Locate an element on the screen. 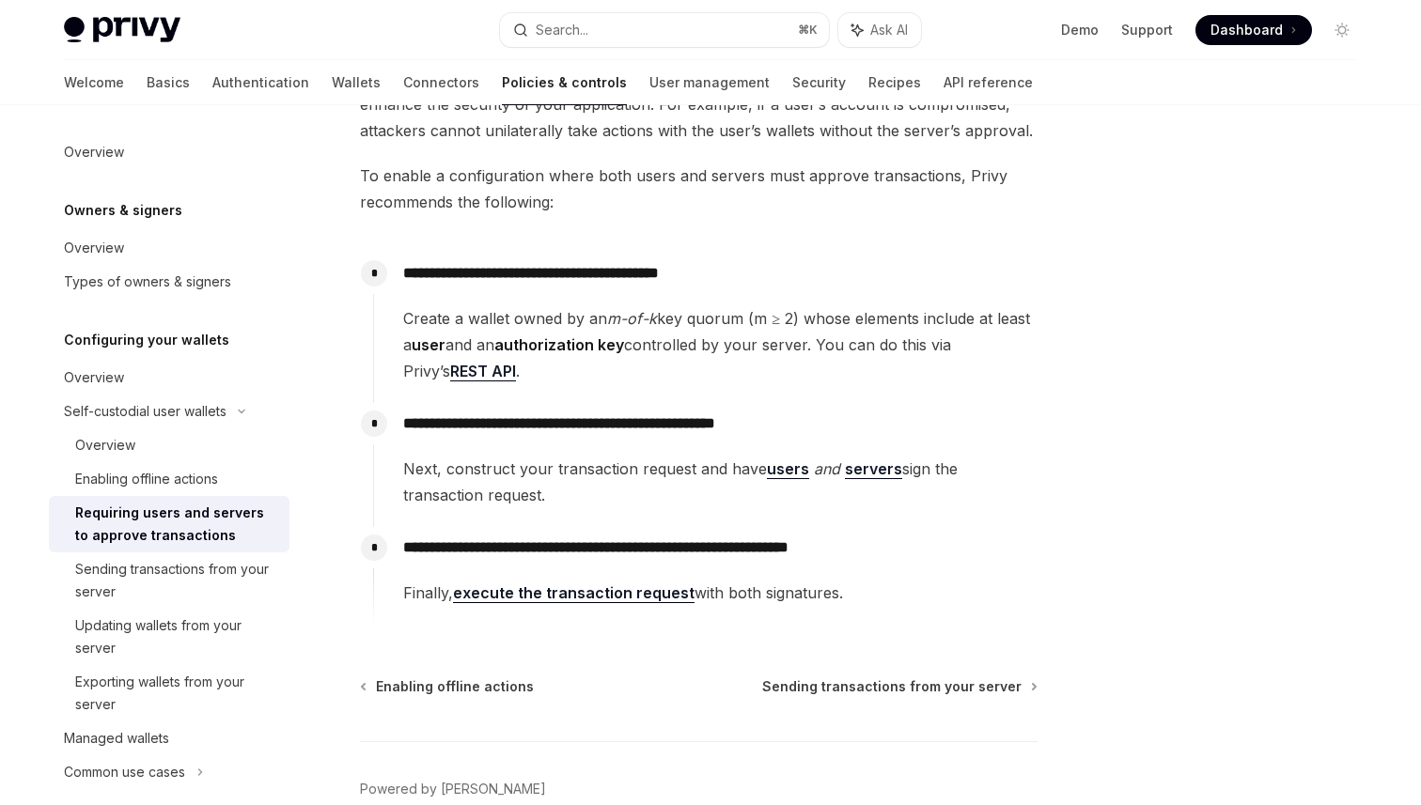 The image size is (1421, 805). a: API reference is located at coordinates (988, 83).